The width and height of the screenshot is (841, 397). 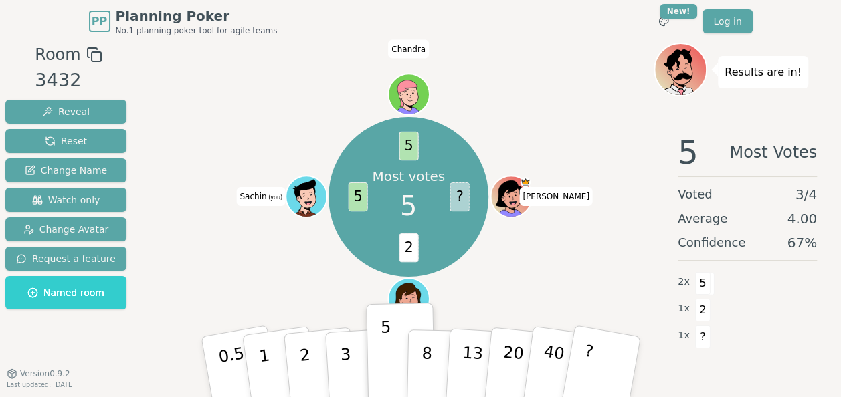 What do you see at coordinates (695, 195) in the screenshot?
I see `span: Voted` at bounding box center [695, 195].